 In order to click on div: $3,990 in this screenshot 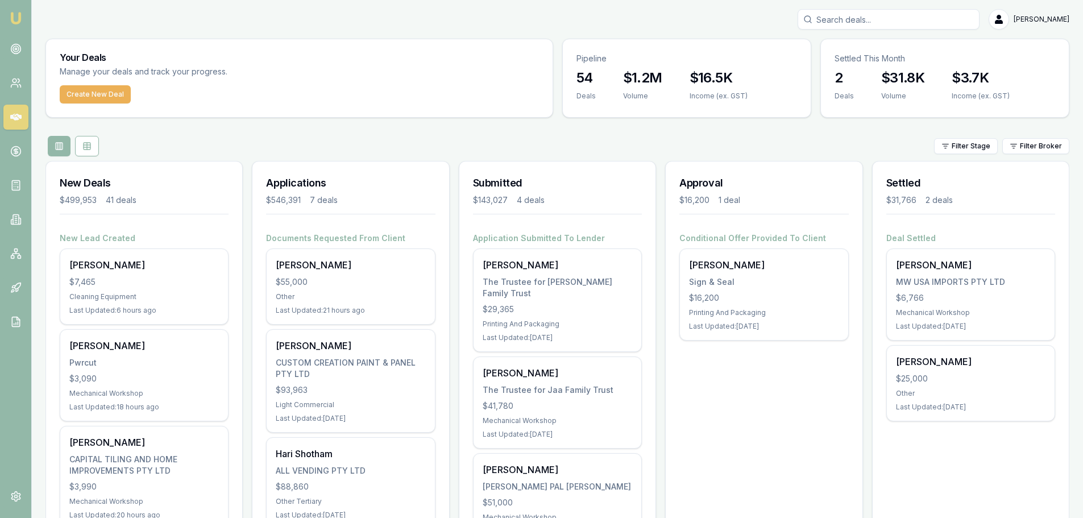, I will do `click(144, 486)`.